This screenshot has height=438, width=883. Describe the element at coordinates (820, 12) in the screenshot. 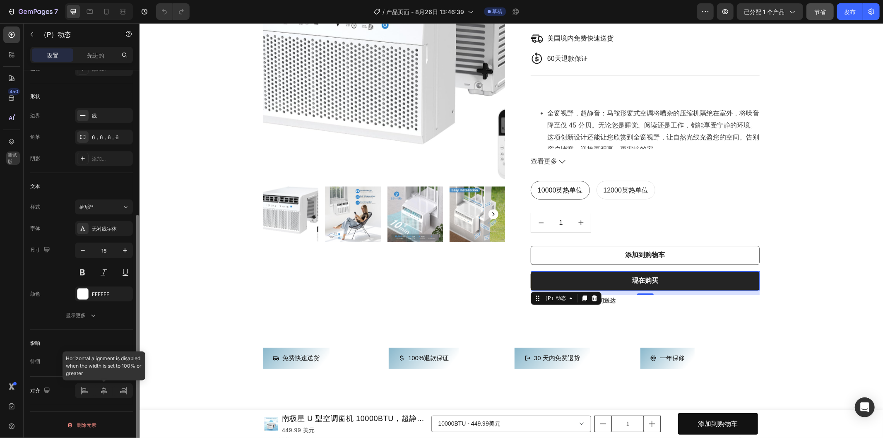

I see `button: 节省` at that location.